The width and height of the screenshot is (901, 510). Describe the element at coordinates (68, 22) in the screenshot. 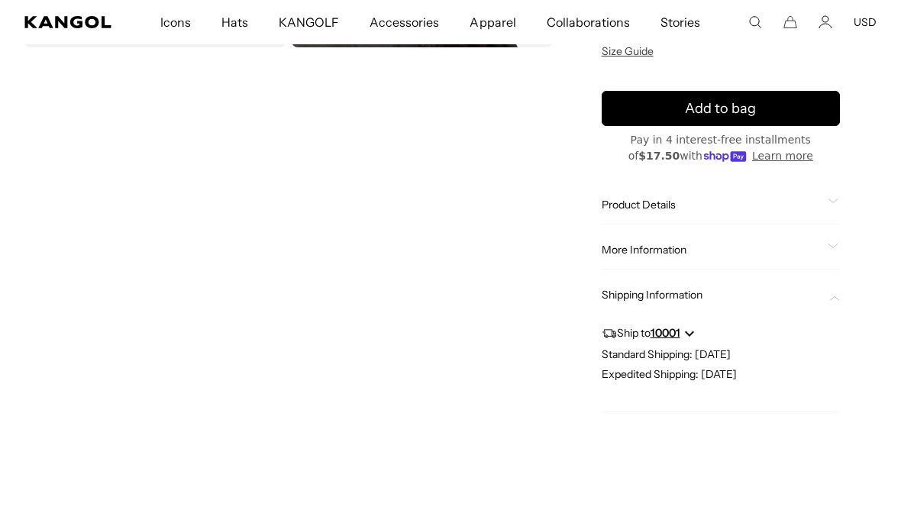

I see `a: Kangol` at that location.